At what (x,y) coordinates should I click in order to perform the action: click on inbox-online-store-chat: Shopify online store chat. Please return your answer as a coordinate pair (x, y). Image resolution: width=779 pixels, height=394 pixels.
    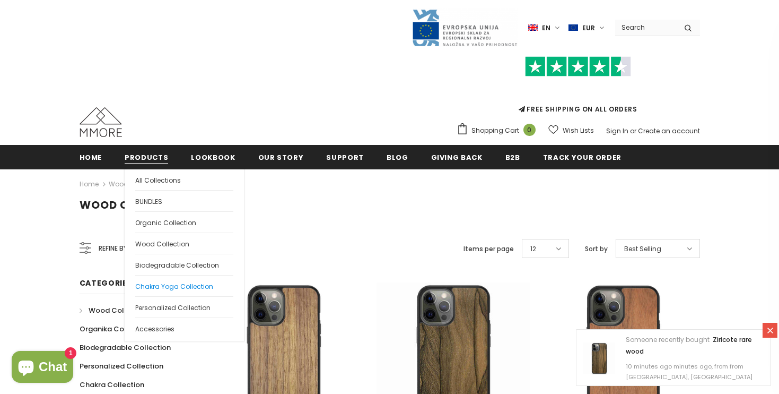
    Looking at the image, I should click on (42, 368).